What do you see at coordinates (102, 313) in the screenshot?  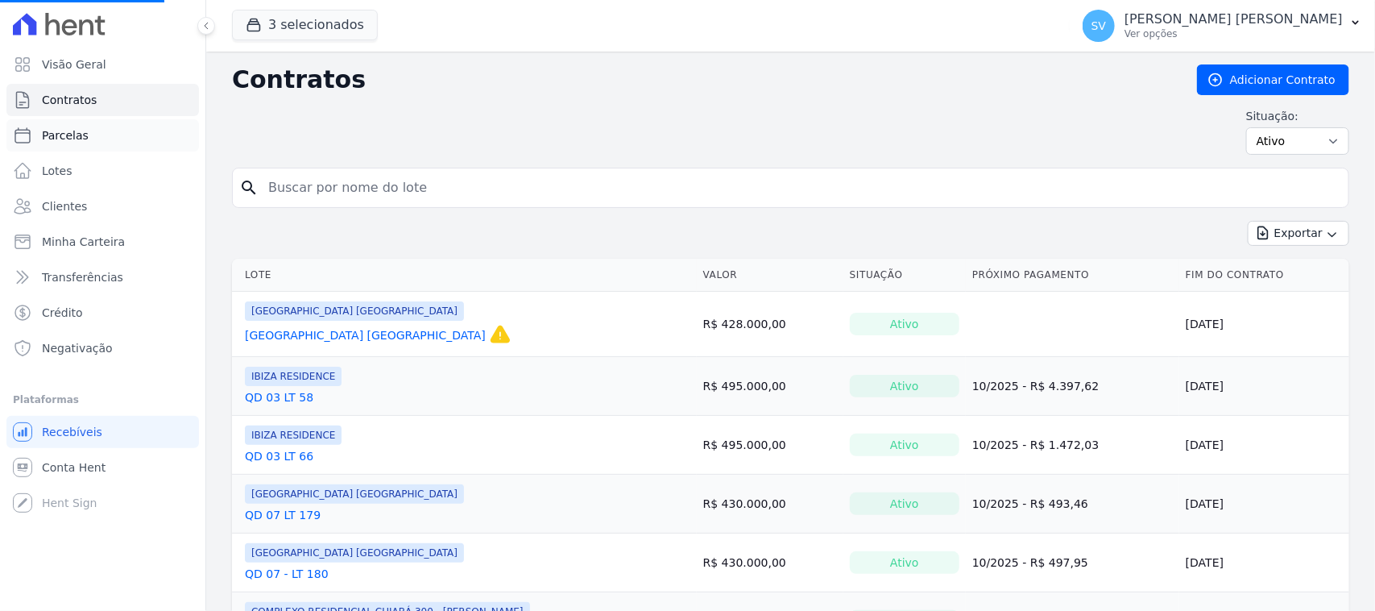 I see `a: Crédito` at bounding box center [102, 313].